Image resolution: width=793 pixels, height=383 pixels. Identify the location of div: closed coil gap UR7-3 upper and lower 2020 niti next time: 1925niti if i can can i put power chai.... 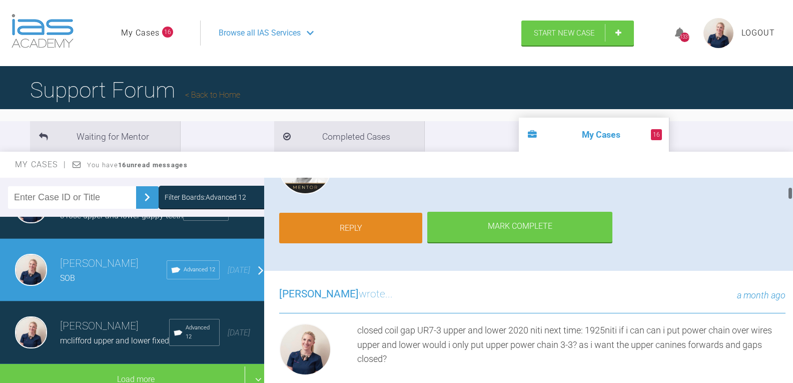
(571, 351).